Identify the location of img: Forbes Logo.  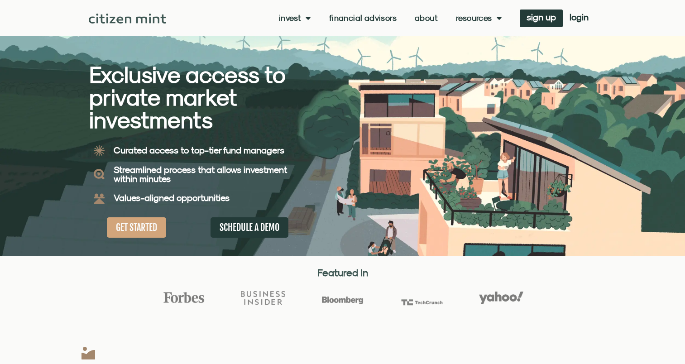
(184, 298).